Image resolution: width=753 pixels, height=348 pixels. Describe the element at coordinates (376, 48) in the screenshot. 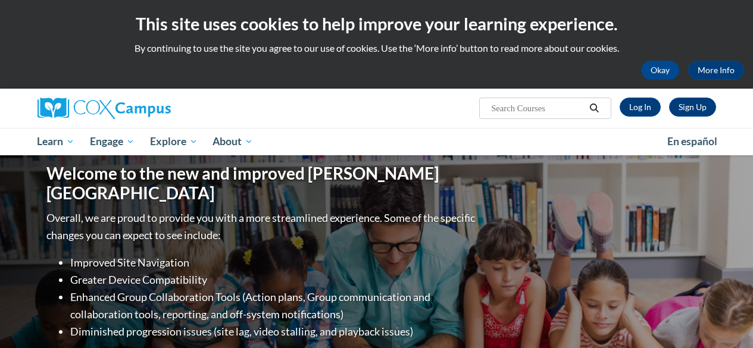

I see `p: By continuing to use the site you agree to our use of cookies. Use the ‘More info’ button to read...` at that location.